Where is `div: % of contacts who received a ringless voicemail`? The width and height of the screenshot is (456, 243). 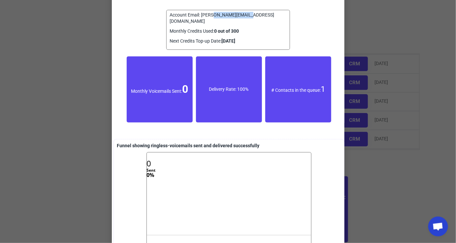 div: % of contacts who received a ringless voicemail is located at coordinates (229, 89).